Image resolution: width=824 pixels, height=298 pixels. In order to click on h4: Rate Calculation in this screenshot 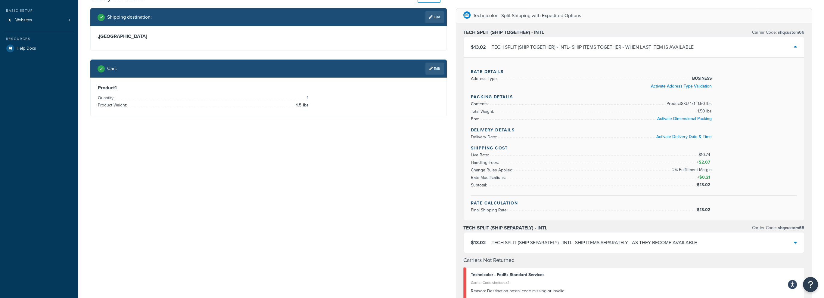, I will do `click(634, 203)`.